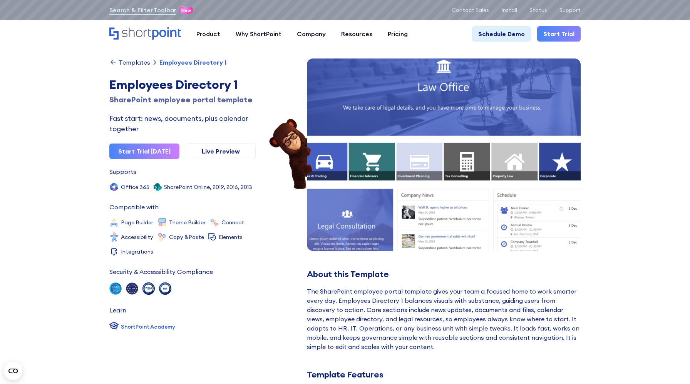 Image resolution: width=690 pixels, height=384 pixels. What do you see at coordinates (148, 327) in the screenshot?
I see `div: ShortPoint Academy` at bounding box center [148, 327].